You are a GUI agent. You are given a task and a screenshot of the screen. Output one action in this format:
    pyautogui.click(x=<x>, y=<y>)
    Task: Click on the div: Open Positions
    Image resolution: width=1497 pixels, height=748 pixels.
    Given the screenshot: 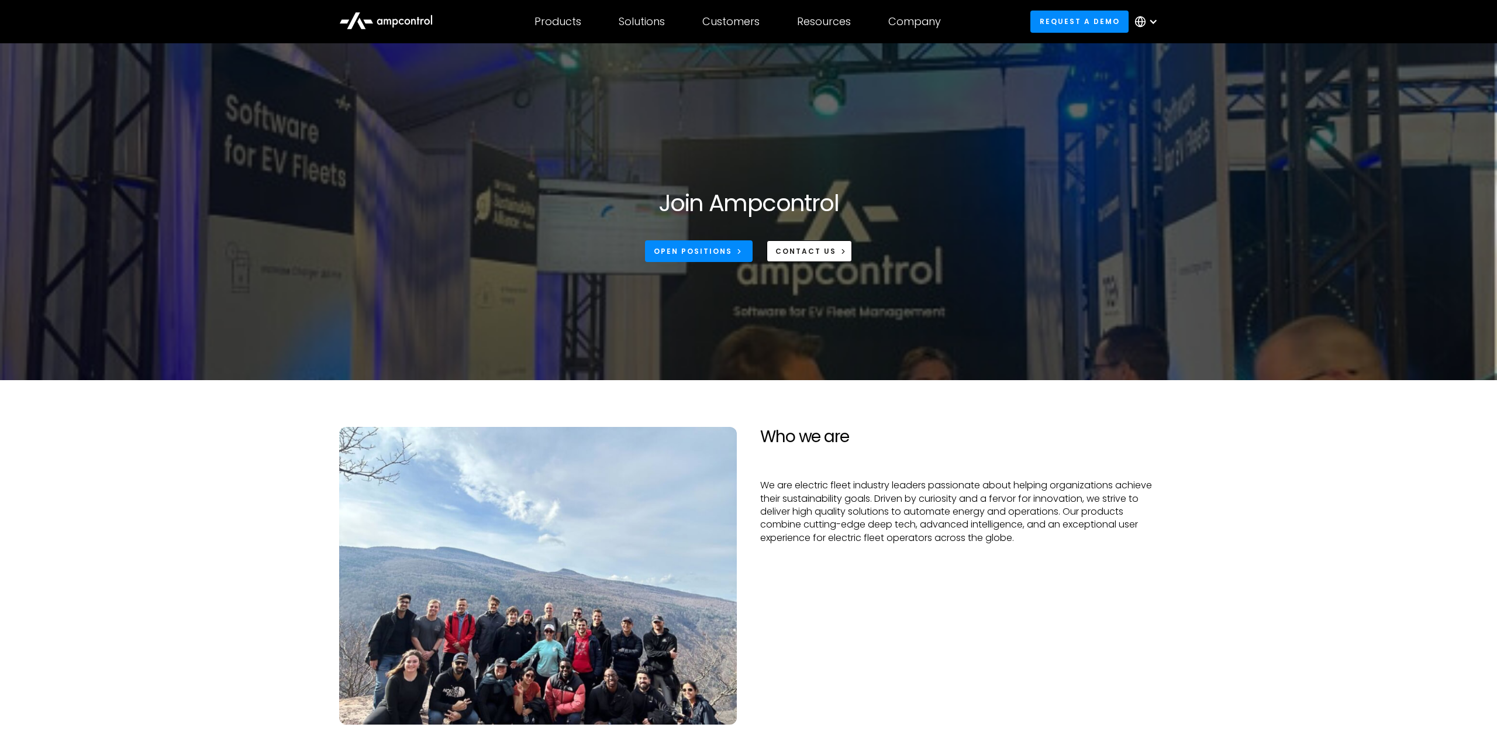 What is the action you would take?
    pyautogui.click(x=693, y=251)
    